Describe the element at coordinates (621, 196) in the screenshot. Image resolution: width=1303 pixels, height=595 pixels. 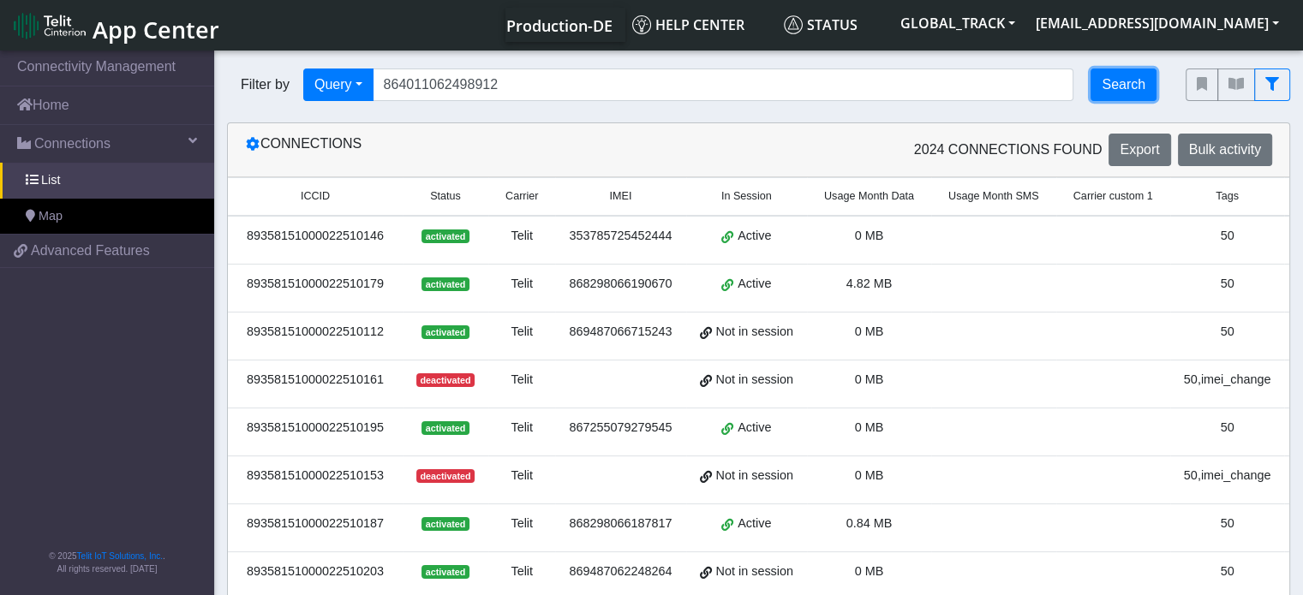
I see `span: IMEI` at that location.